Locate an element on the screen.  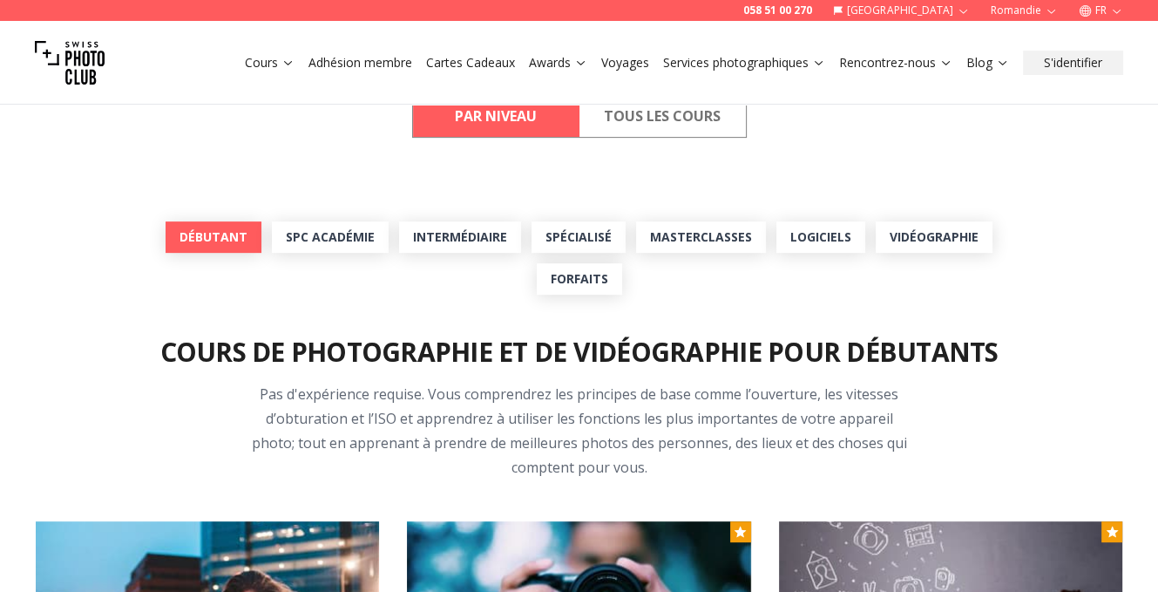
a: Débutant is located at coordinates (214, 237).